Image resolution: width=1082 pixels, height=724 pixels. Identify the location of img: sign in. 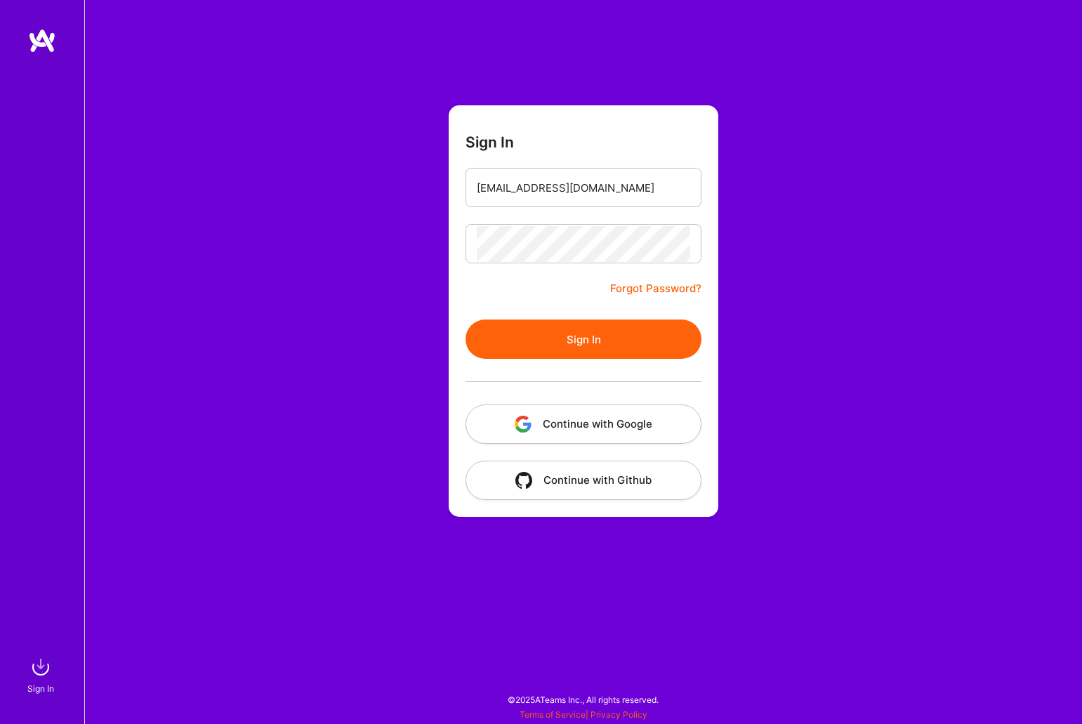
(41, 667).